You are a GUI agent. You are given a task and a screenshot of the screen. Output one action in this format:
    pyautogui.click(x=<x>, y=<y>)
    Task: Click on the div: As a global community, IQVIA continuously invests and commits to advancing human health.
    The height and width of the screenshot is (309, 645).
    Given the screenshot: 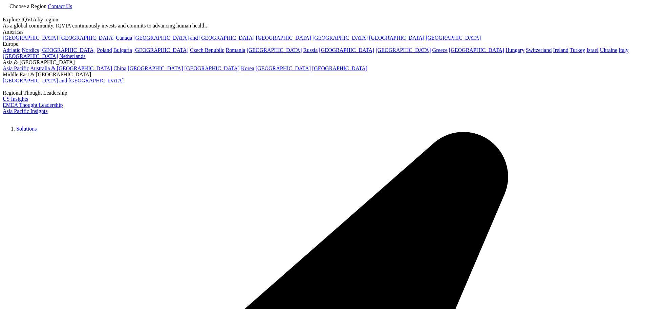 What is the action you would take?
    pyautogui.click(x=323, y=26)
    